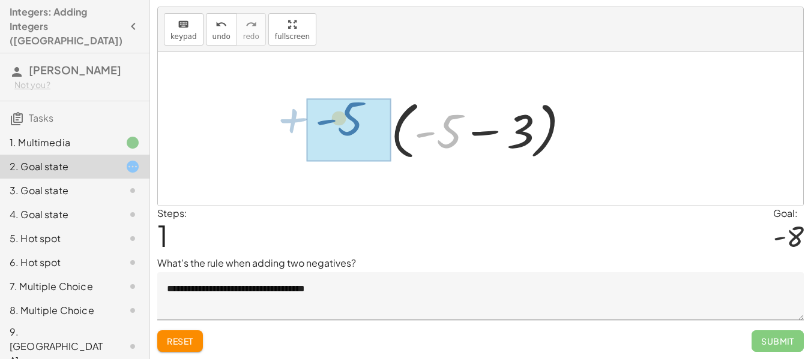 The width and height of the screenshot is (811, 359). I want to click on span: 1, so click(163, 235).